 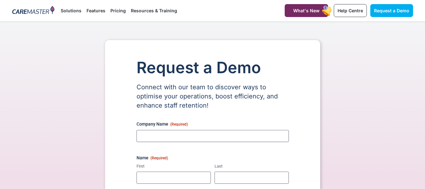 What do you see at coordinates (152, 157) in the screenshot?
I see `legend: Name` at bounding box center [152, 157].